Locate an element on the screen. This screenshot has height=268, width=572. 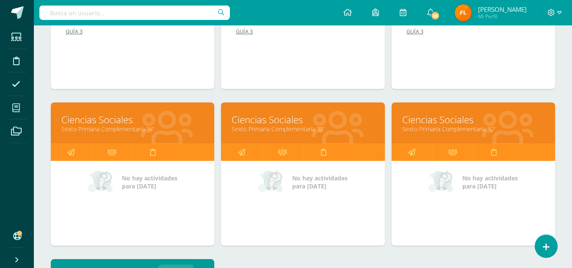
a: Sexto Primaria Complementaria "A" is located at coordinates (133, 129).